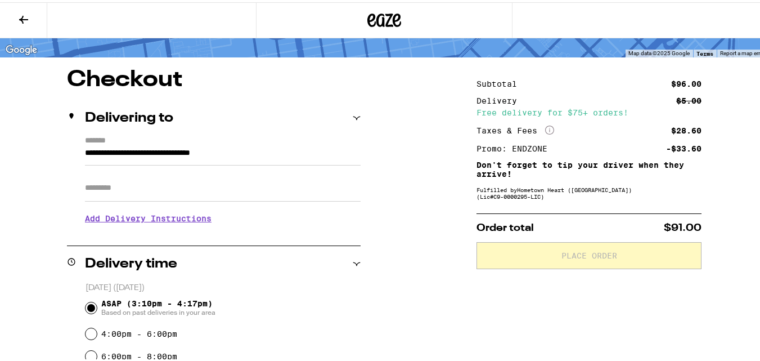  What do you see at coordinates (687, 128) in the screenshot?
I see `div: $28.60` at bounding box center [687, 128].